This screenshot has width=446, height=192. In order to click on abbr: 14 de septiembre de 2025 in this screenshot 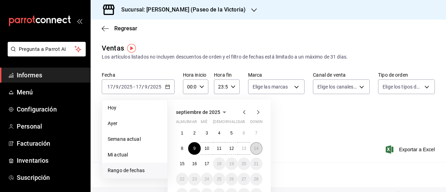, I will do `click(256, 149)`.